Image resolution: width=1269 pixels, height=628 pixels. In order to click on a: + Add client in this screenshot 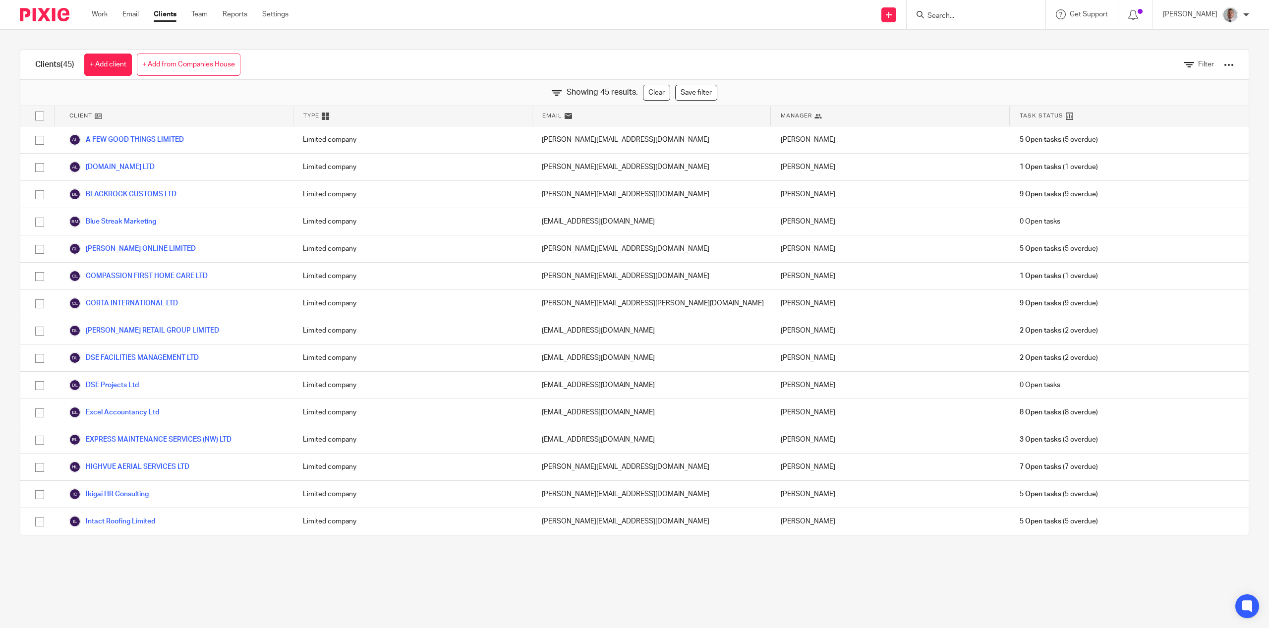, I will do `click(108, 64)`.